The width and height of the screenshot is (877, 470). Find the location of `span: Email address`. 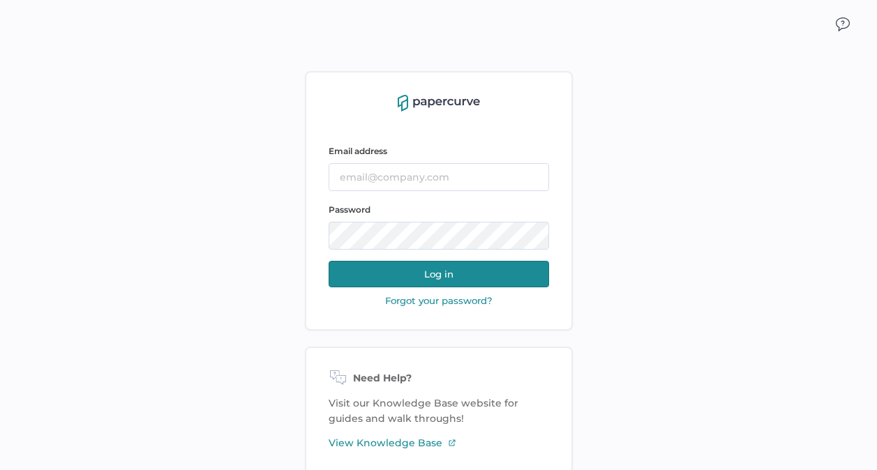

span: Email address is located at coordinates (358, 151).